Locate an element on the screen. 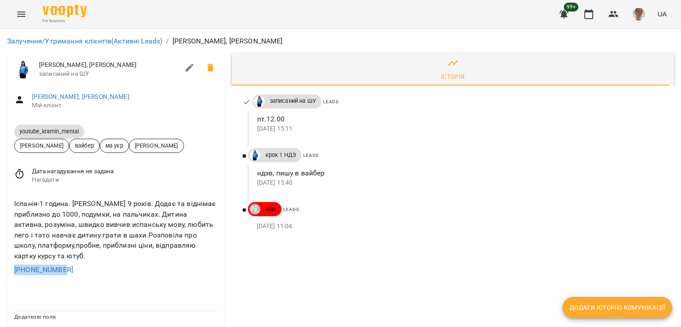 Image resolution: width=681 pixels, height=327 pixels. span: вайбер is located at coordinates (84, 145).